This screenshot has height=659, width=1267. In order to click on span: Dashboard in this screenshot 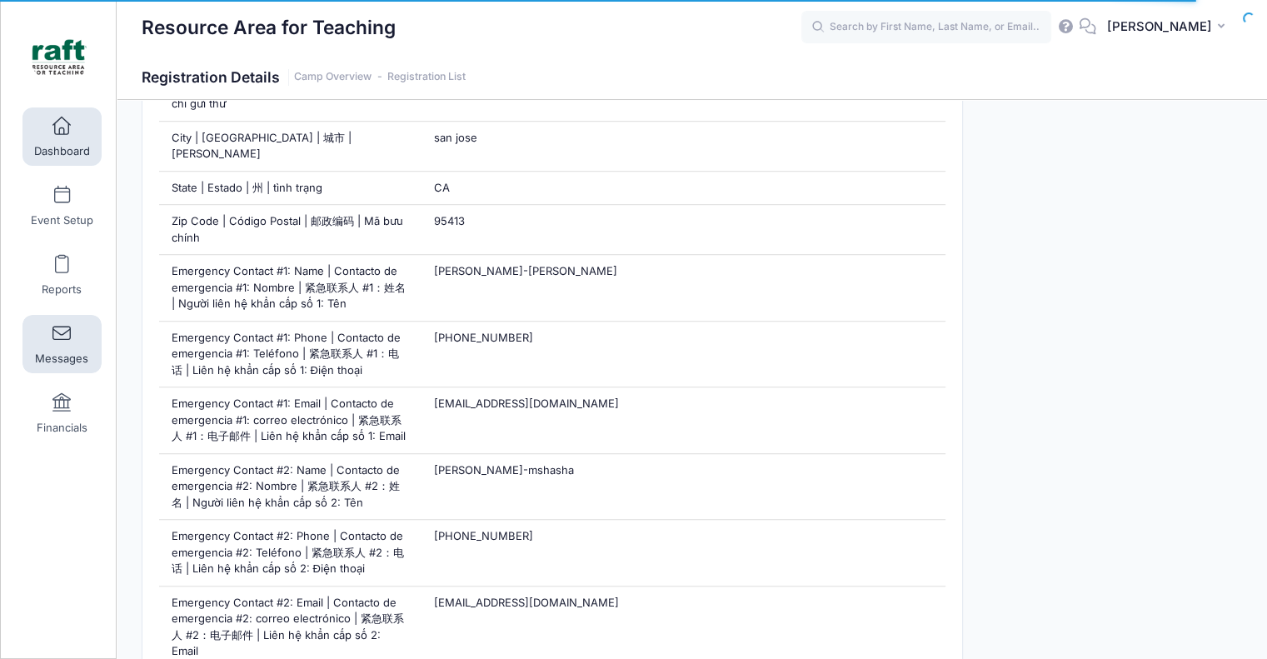, I will do `click(62, 151)`.